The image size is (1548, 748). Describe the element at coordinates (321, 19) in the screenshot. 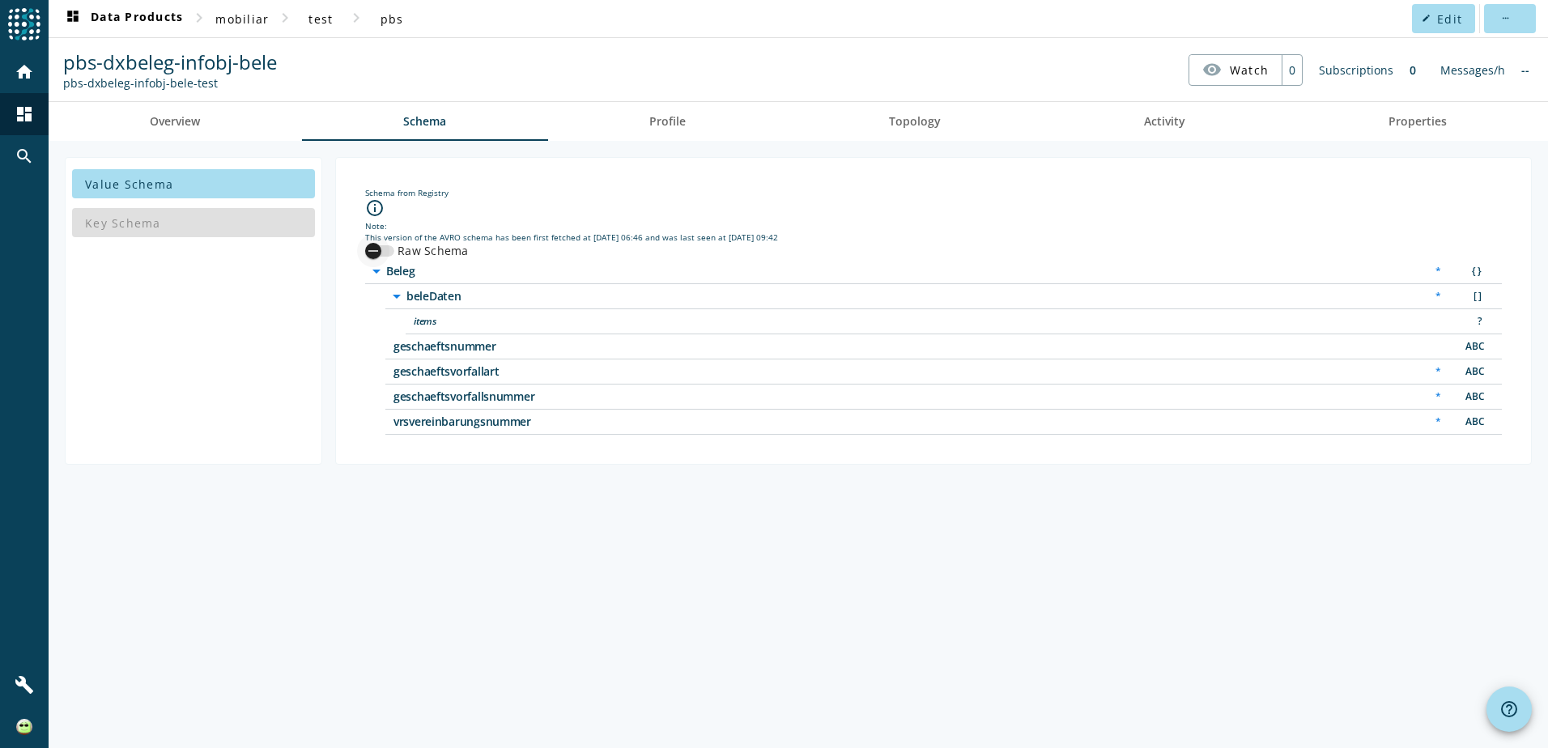

I see `button: test` at that location.